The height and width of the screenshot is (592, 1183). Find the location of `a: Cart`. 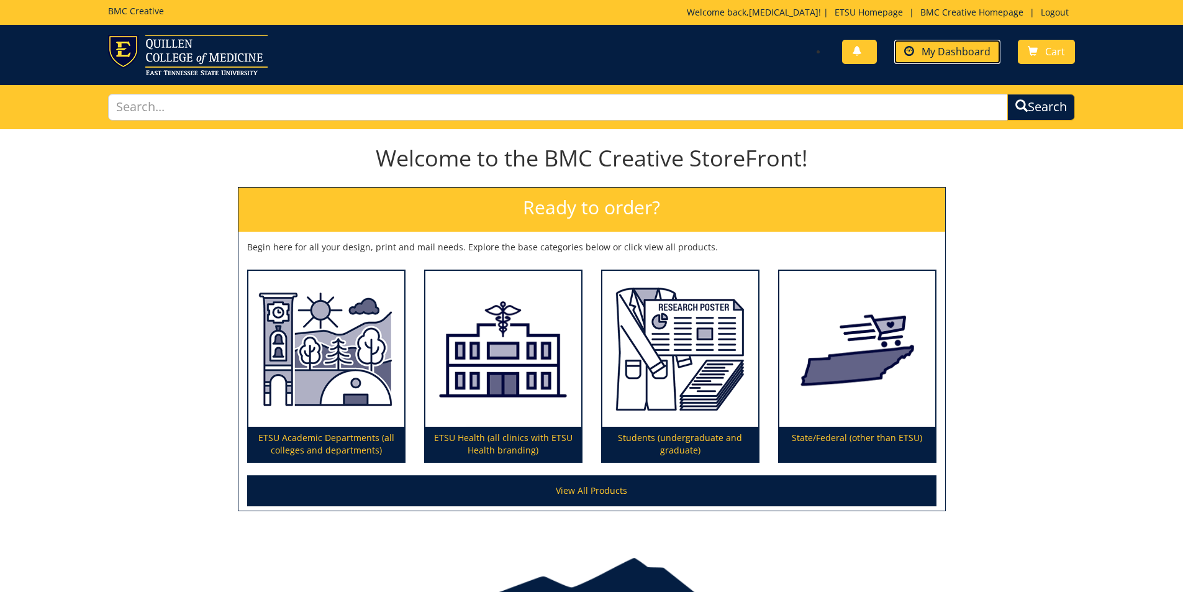

a: Cart is located at coordinates (1046, 52).